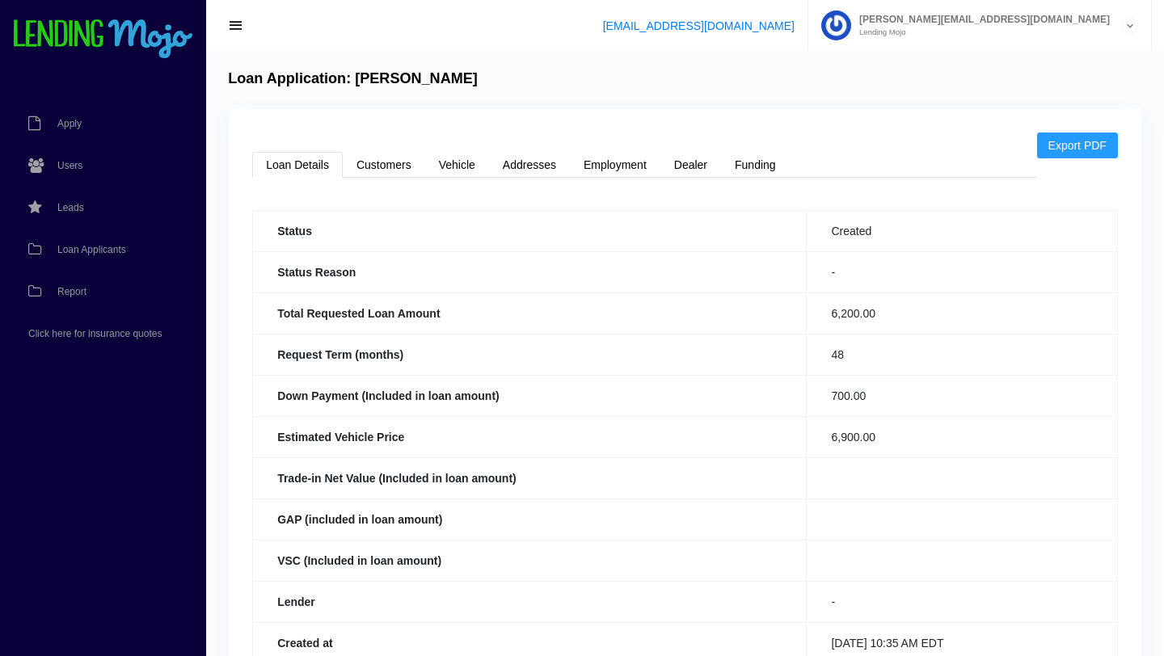 This screenshot has width=1164, height=656. I want to click on td: 6,900.00, so click(962, 436).